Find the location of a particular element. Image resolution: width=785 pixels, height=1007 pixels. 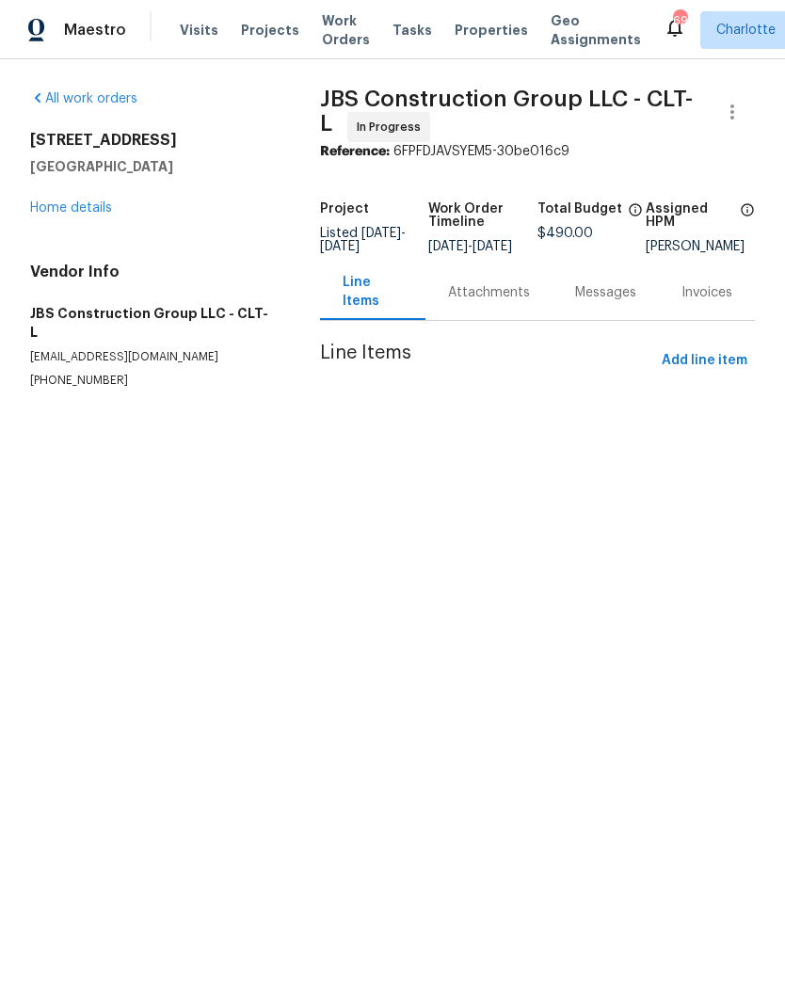

span: Listed is located at coordinates (362, 240).